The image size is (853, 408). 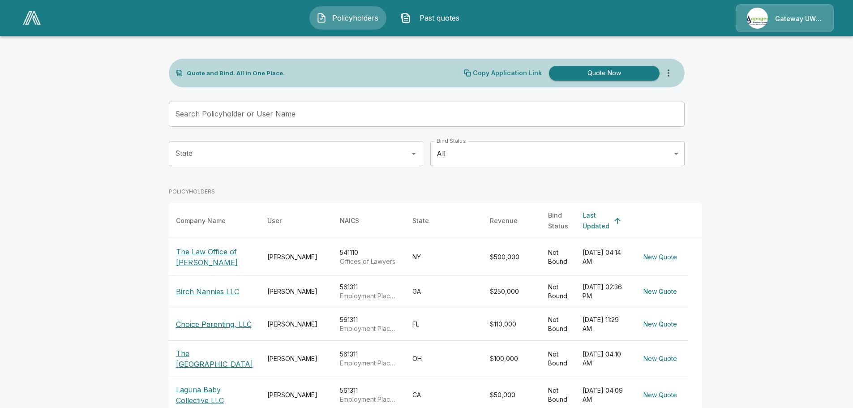 What do you see at coordinates (32, 18) in the screenshot?
I see `img: AA Logo` at bounding box center [32, 18].